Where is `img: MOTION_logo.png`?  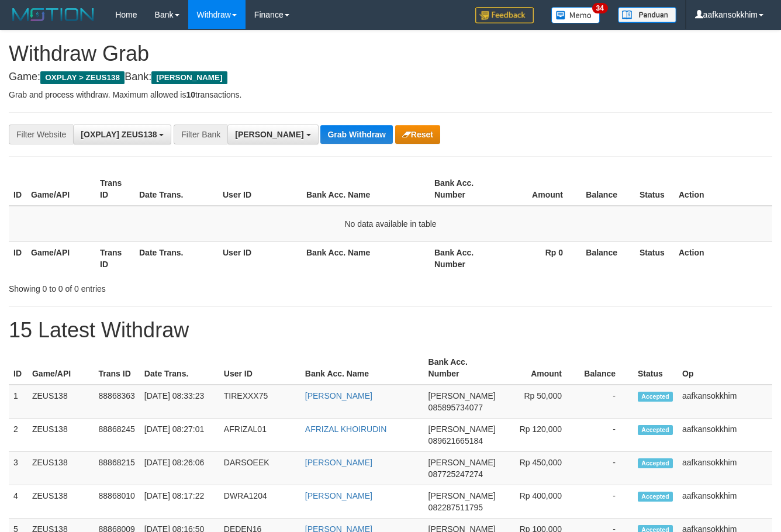 img: MOTION_logo.png is located at coordinates (53, 15).